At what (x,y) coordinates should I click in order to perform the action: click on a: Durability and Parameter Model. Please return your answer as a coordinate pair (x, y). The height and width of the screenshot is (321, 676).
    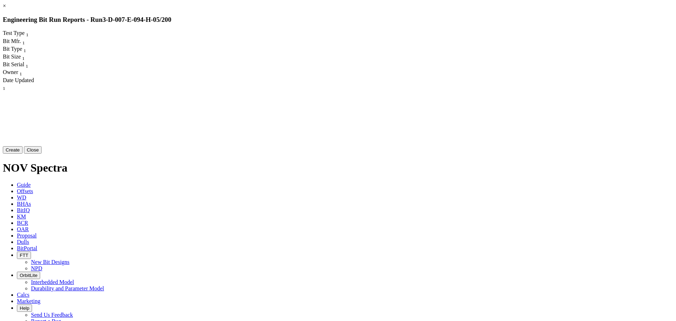
    Looking at the image, I should click on (68, 288).